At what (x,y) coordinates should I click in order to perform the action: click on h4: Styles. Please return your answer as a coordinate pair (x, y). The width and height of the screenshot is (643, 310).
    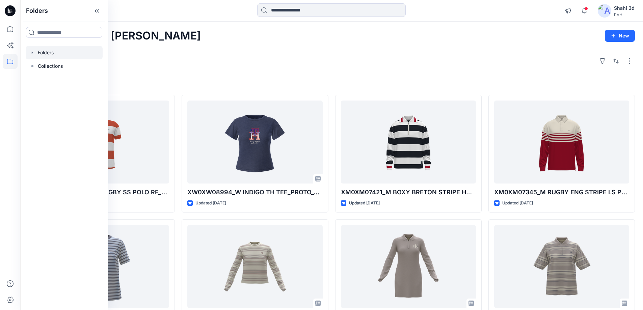
    Looking at the image, I should click on (332, 84).